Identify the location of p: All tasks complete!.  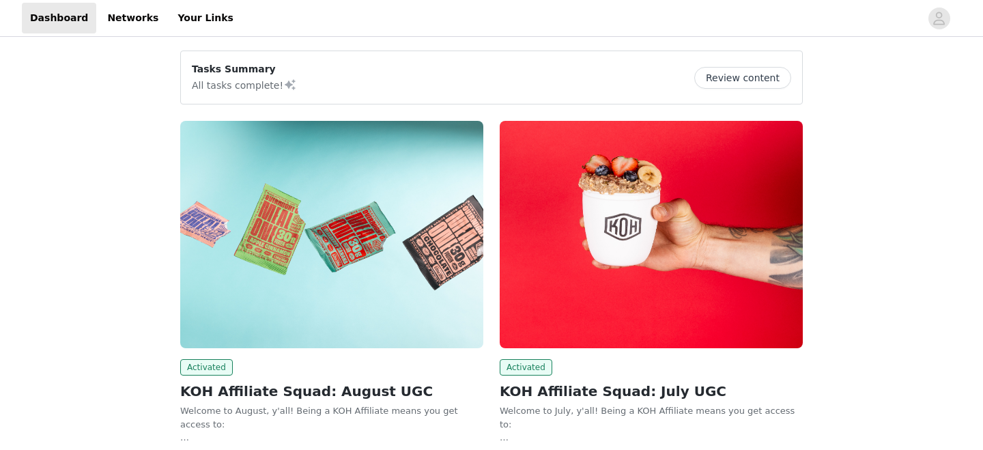
(244, 85).